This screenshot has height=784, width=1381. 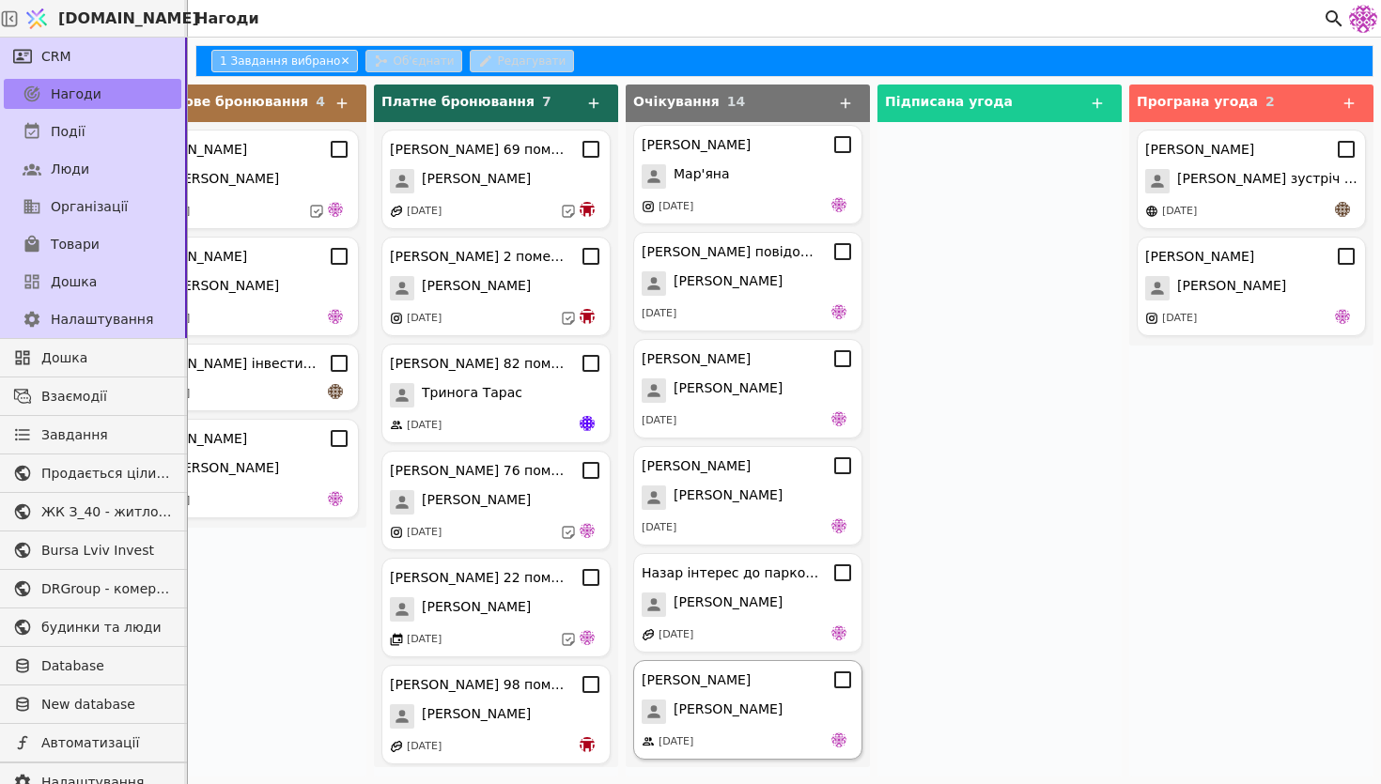 I want to click on button: Редагувати, so click(x=521, y=61).